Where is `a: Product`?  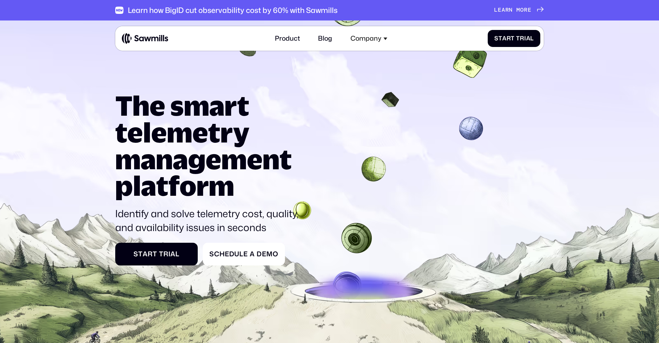 a: Product is located at coordinates (287, 38).